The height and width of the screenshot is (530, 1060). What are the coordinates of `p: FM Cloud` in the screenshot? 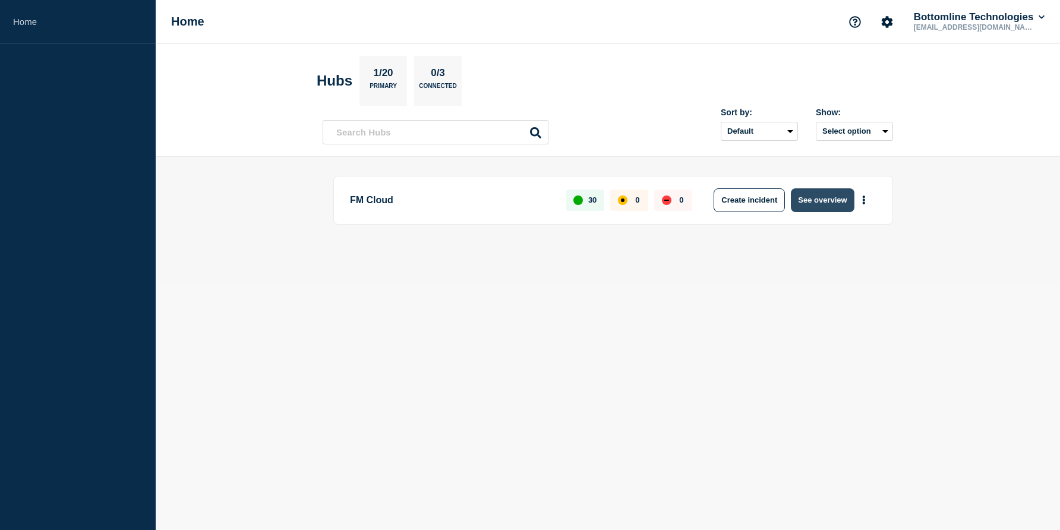 It's located at (451, 200).